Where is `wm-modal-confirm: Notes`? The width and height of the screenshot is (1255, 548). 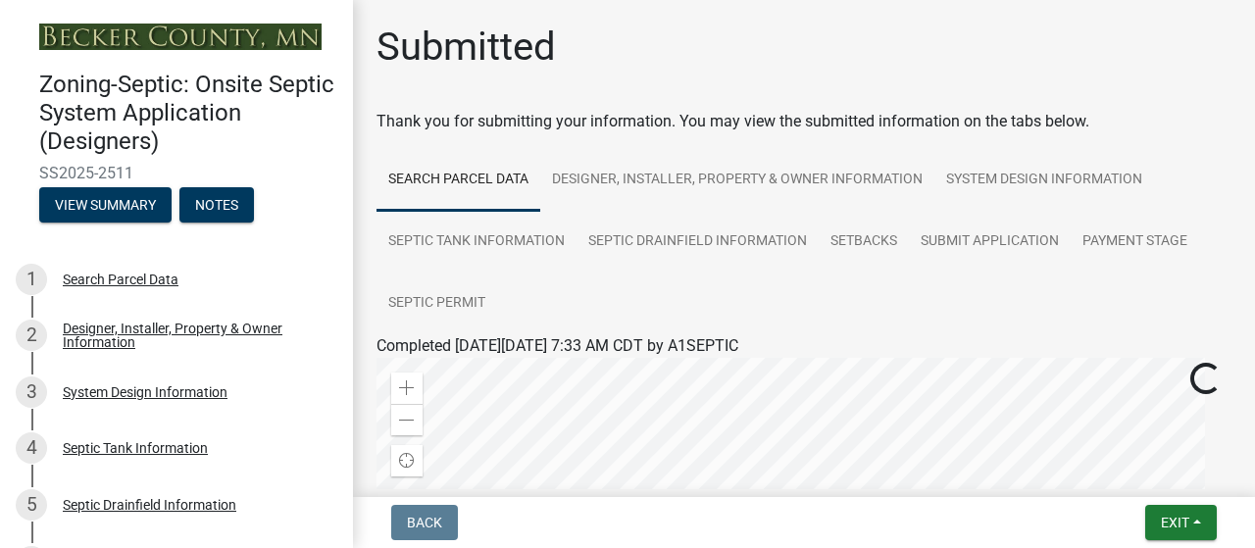 wm-modal-confirm: Notes is located at coordinates (217, 206).